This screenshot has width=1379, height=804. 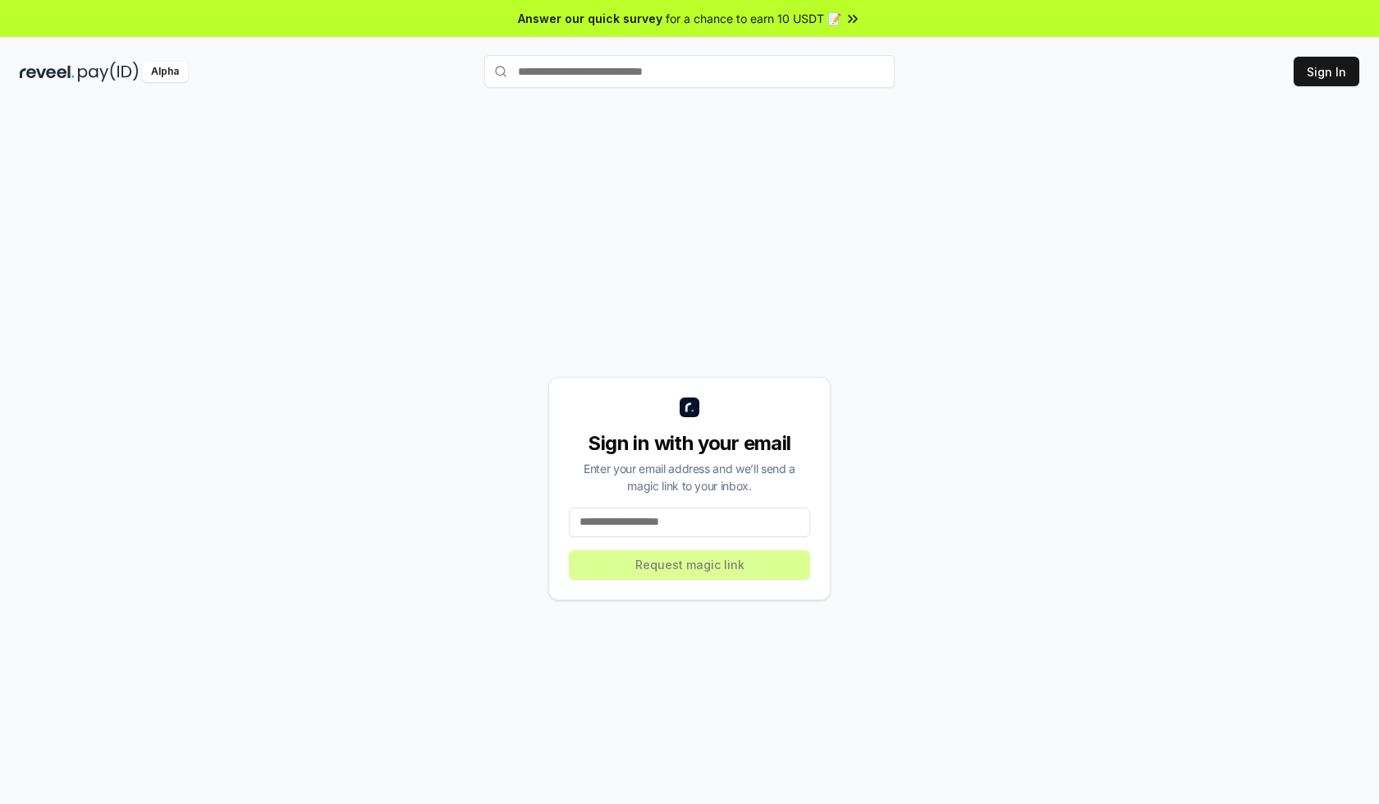 What do you see at coordinates (690, 477) in the screenshot?
I see `div: Enter your email address and we’ll send a magic link to your inbox.` at bounding box center [690, 477].